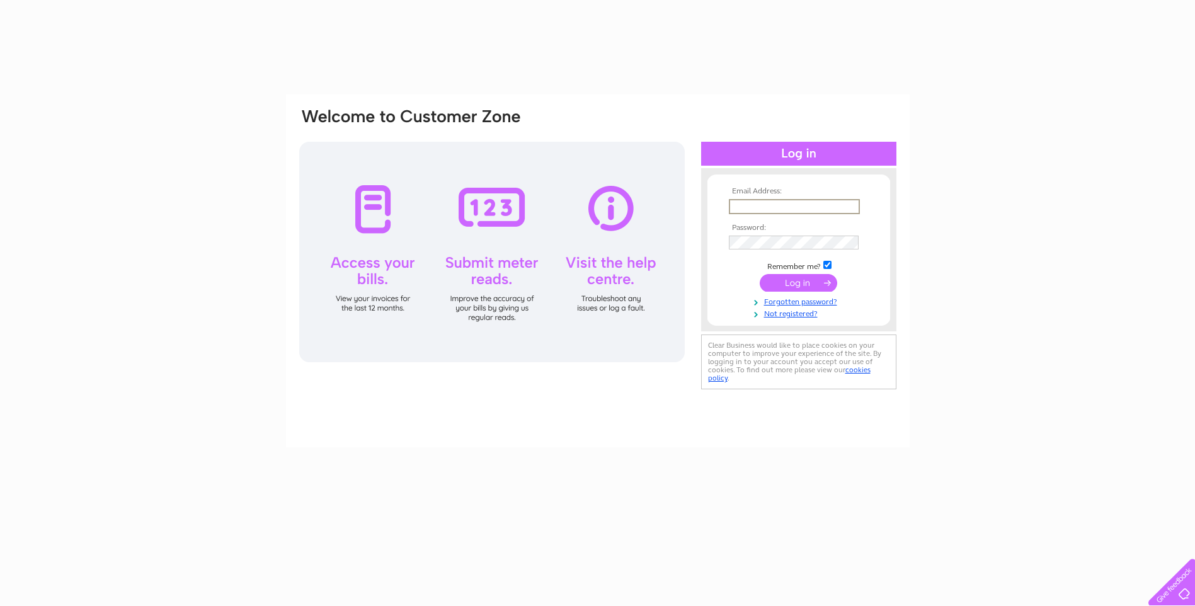 This screenshot has height=606, width=1195. What do you see at coordinates (798, 265) in the screenshot?
I see `td: Remember me?` at bounding box center [798, 265].